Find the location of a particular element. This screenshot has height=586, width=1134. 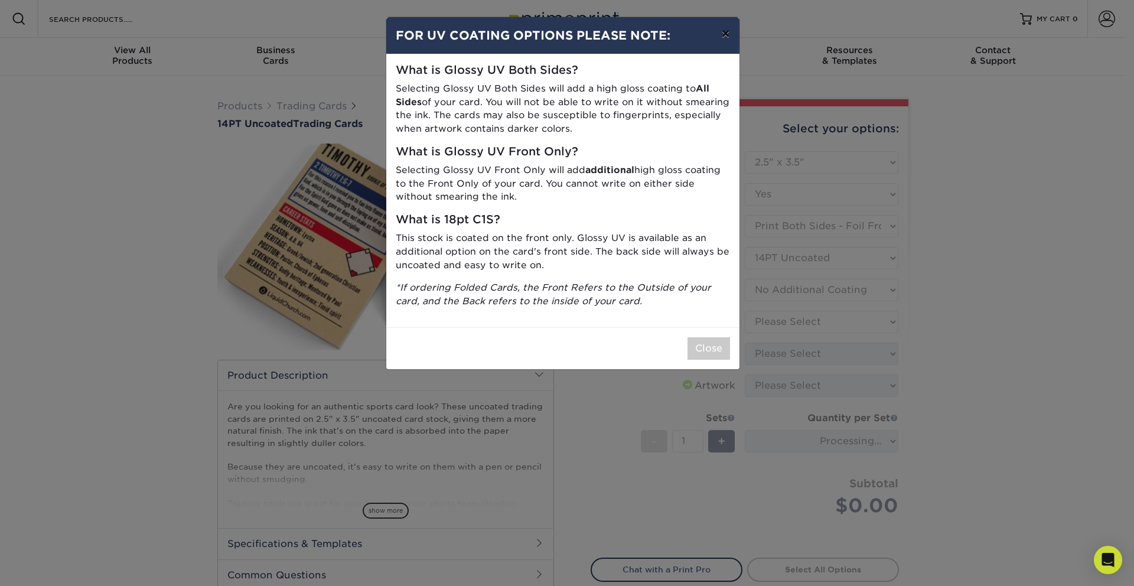

div: Open Intercom Messenger is located at coordinates (1108, 560).